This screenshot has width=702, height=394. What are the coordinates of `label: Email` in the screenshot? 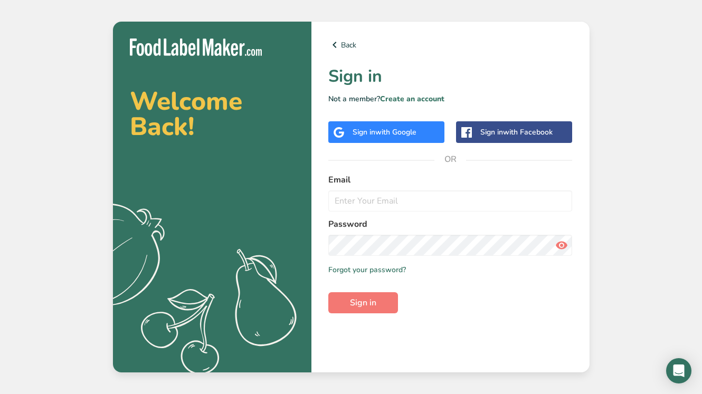 It's located at (450, 180).